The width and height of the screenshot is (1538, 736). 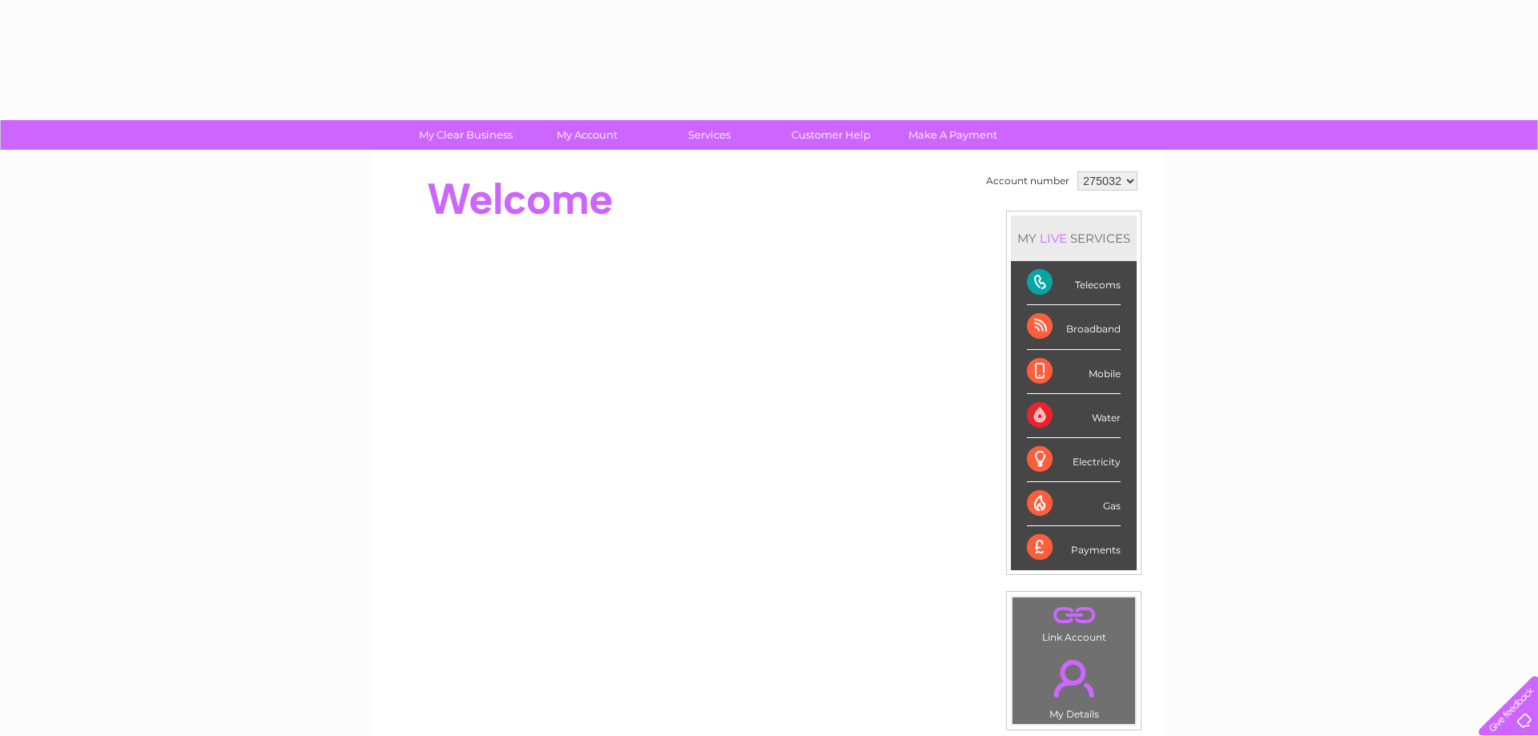 I want to click on div: Broadband, so click(x=1073, y=327).